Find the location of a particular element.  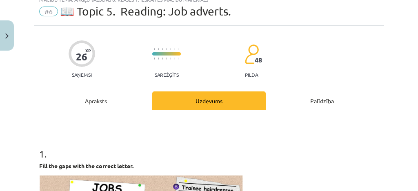

div: Palīdzība is located at coordinates (322, 100).